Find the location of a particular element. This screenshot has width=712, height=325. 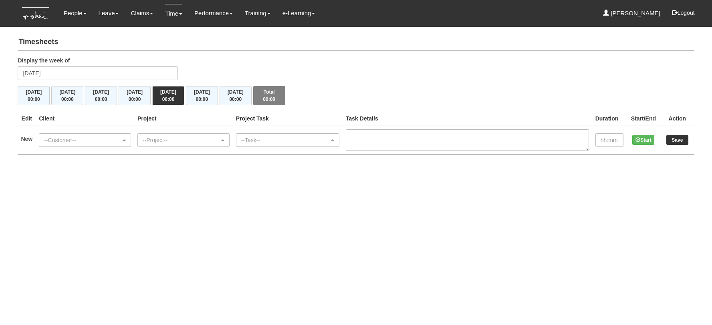

a: Performance is located at coordinates (214, 13).